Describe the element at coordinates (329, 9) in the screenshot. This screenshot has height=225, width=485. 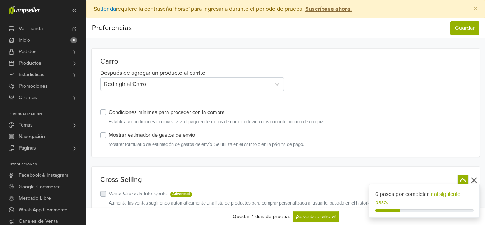
I see `strong: Suscríbase ahora.` at that location.